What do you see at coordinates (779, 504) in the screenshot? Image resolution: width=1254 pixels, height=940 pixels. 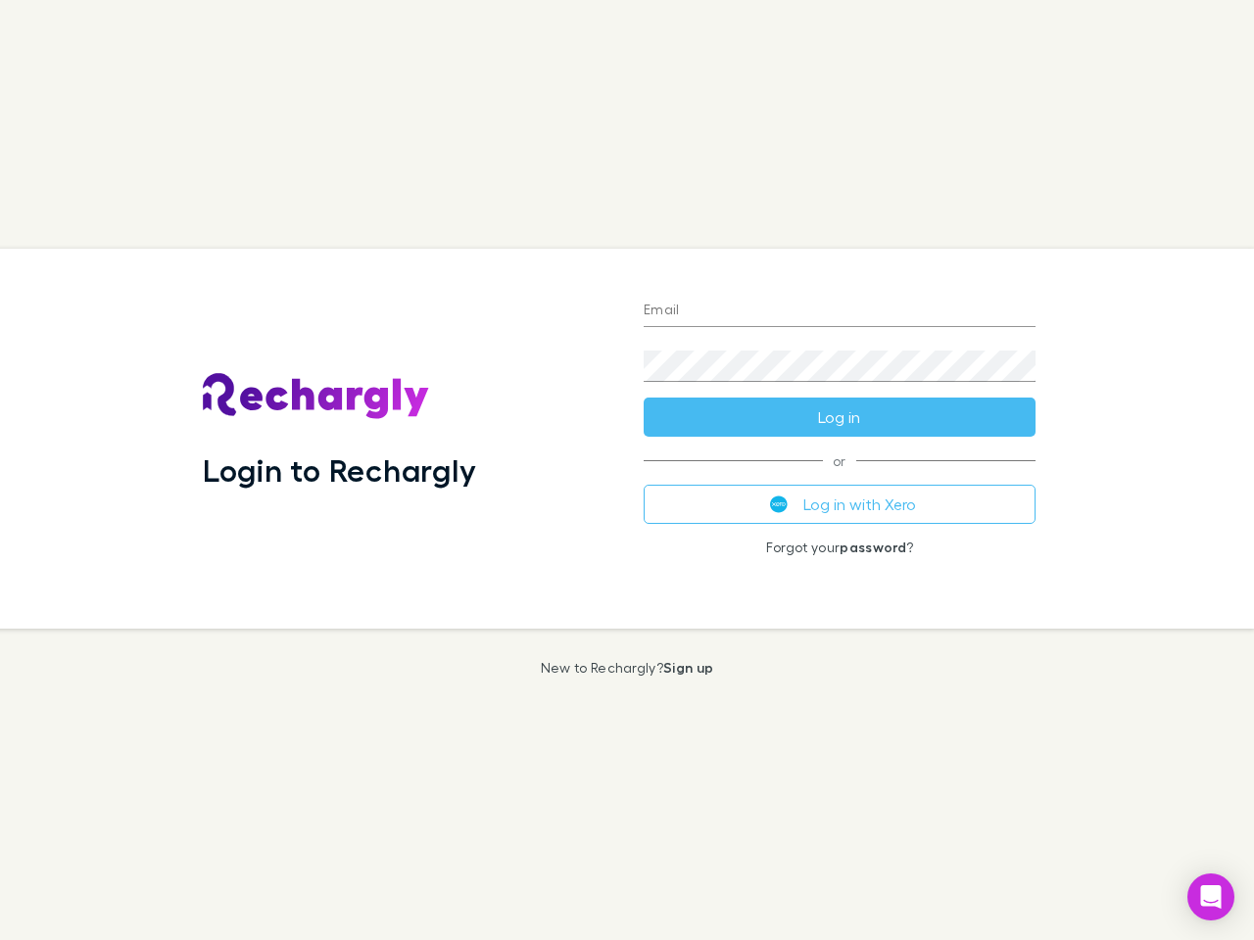 I see `img: Xero's logo` at bounding box center [779, 504].